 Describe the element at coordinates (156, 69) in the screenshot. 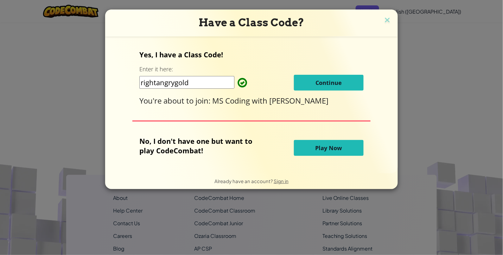

I see `label: Enter it here:` at that location.